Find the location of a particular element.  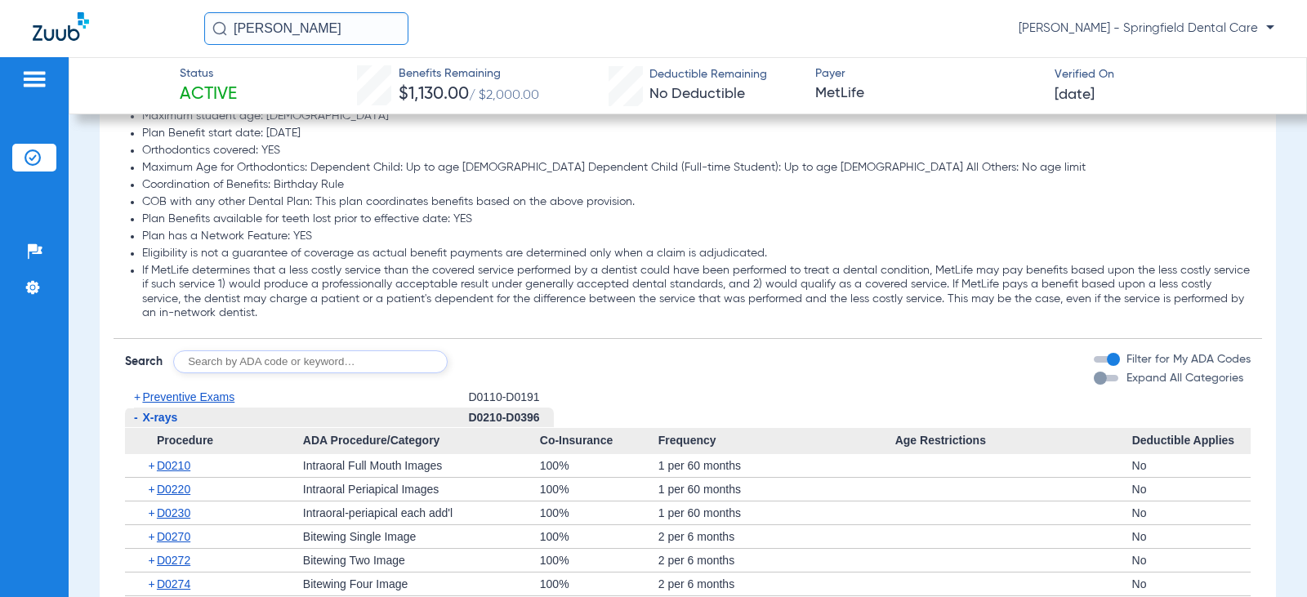

span: / $2,000.00 is located at coordinates (504, 96).